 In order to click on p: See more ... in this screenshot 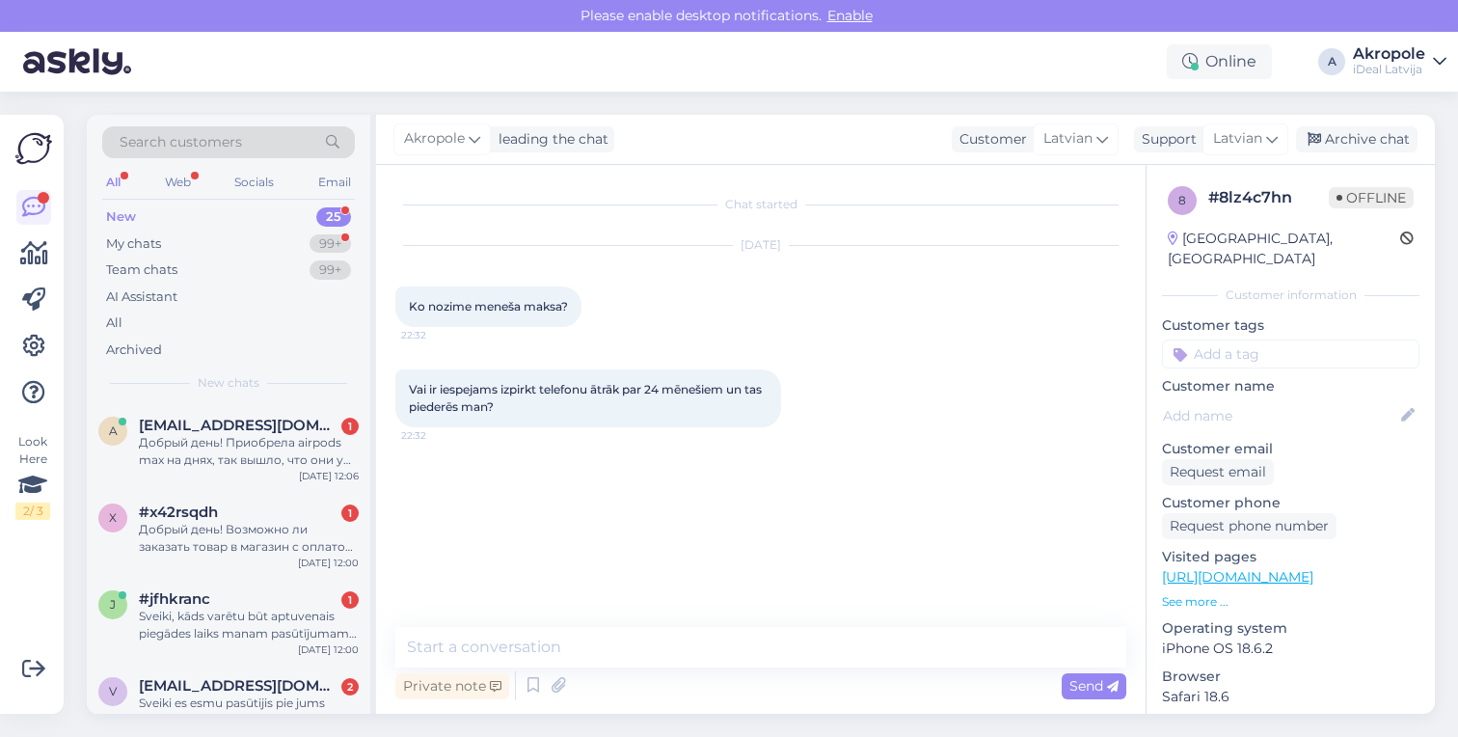, I will do `click(1291, 602)`.